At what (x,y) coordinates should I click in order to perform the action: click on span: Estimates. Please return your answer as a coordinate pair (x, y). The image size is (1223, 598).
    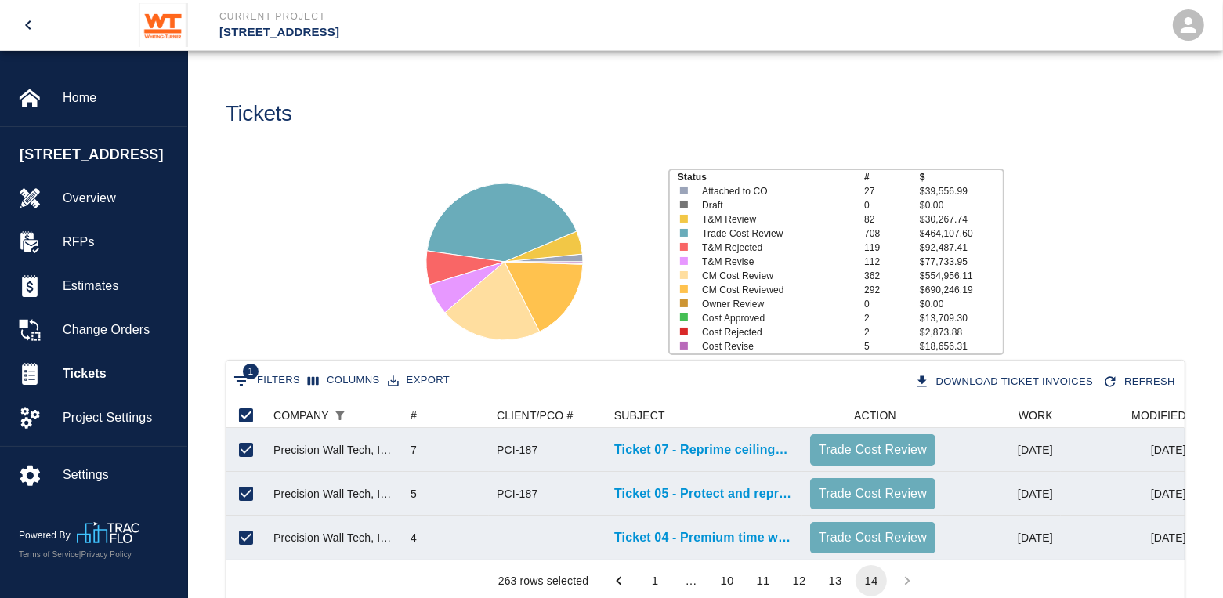
    Looking at the image, I should click on (118, 286).